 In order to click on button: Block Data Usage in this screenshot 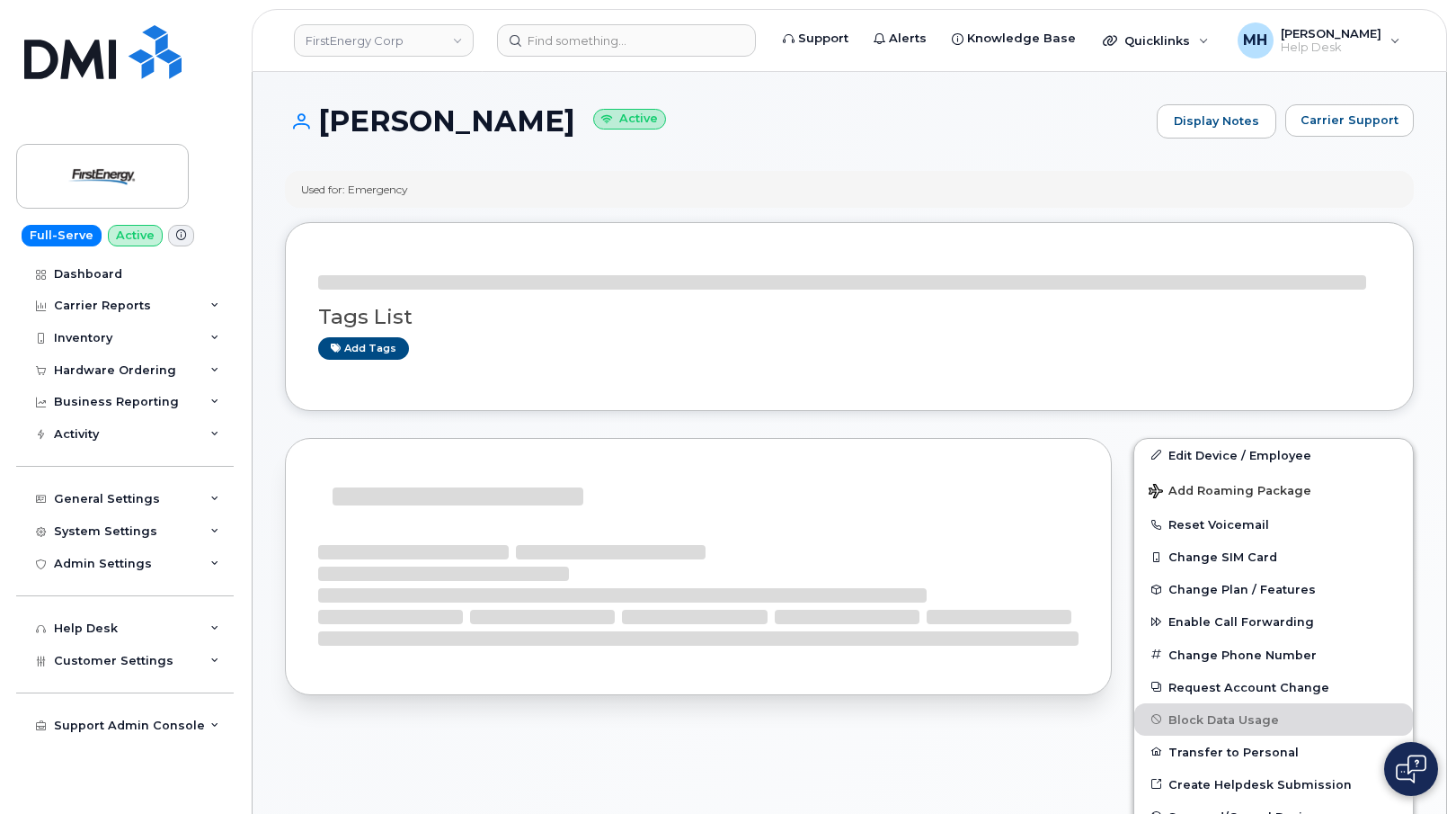, I will do `click(1274, 719)`.